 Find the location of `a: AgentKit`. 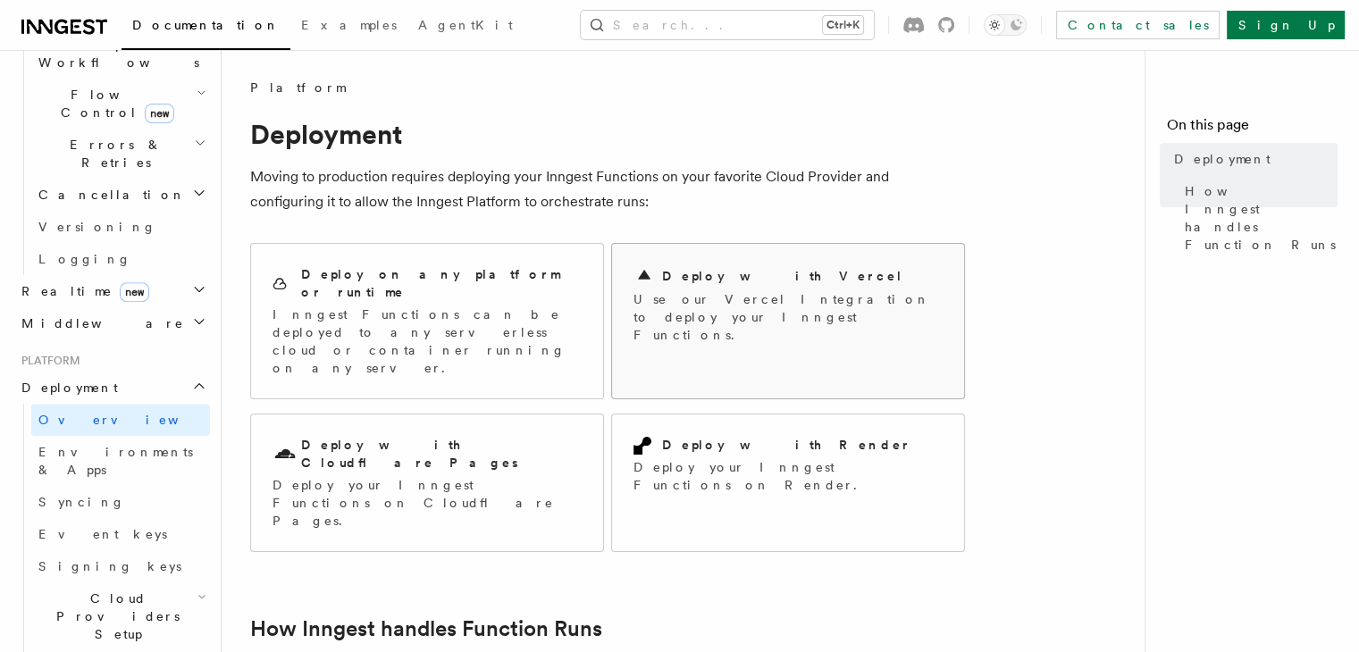

a: AgentKit is located at coordinates (465, 27).